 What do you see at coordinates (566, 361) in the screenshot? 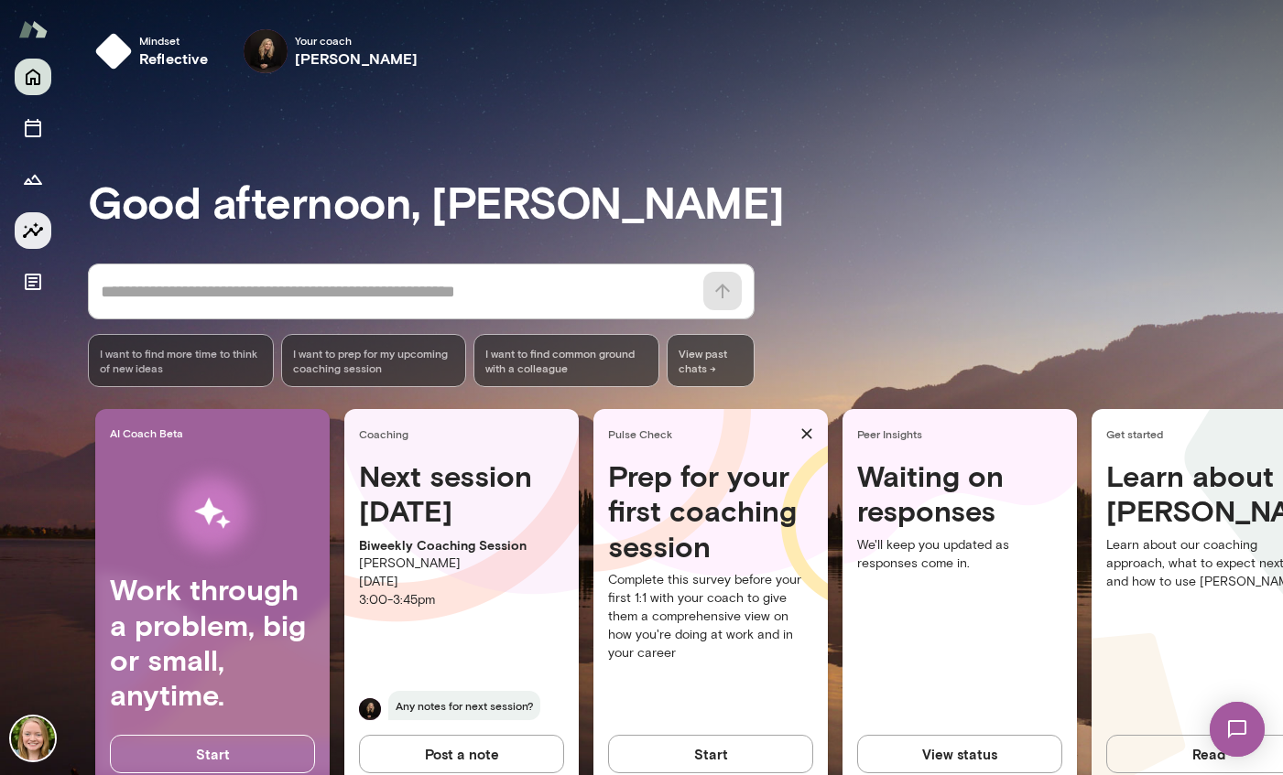
I see `div: I want to find common ground with a colleague` at bounding box center [566, 361].